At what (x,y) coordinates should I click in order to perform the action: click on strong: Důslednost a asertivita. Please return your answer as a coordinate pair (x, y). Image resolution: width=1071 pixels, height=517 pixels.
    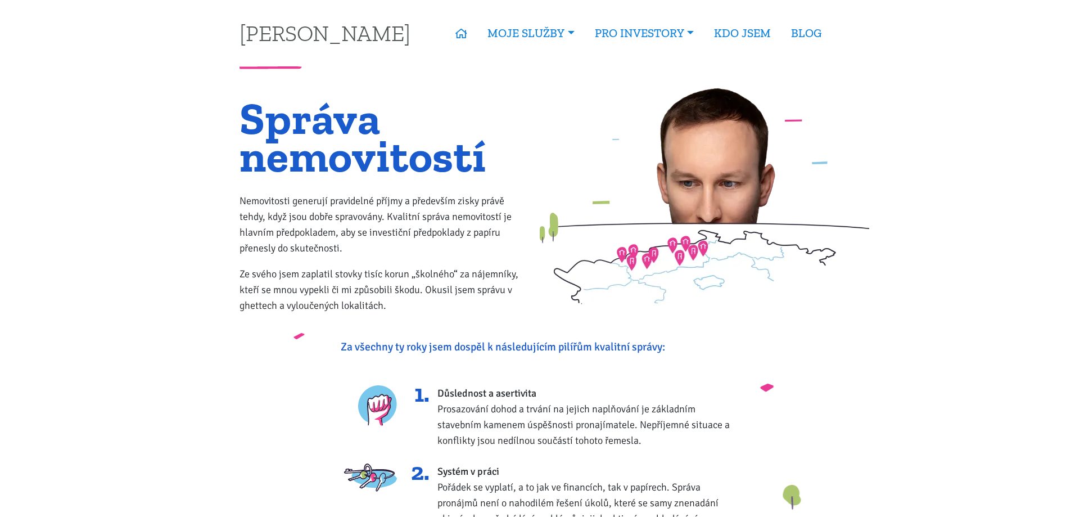
    Looking at the image, I should click on (487, 393).